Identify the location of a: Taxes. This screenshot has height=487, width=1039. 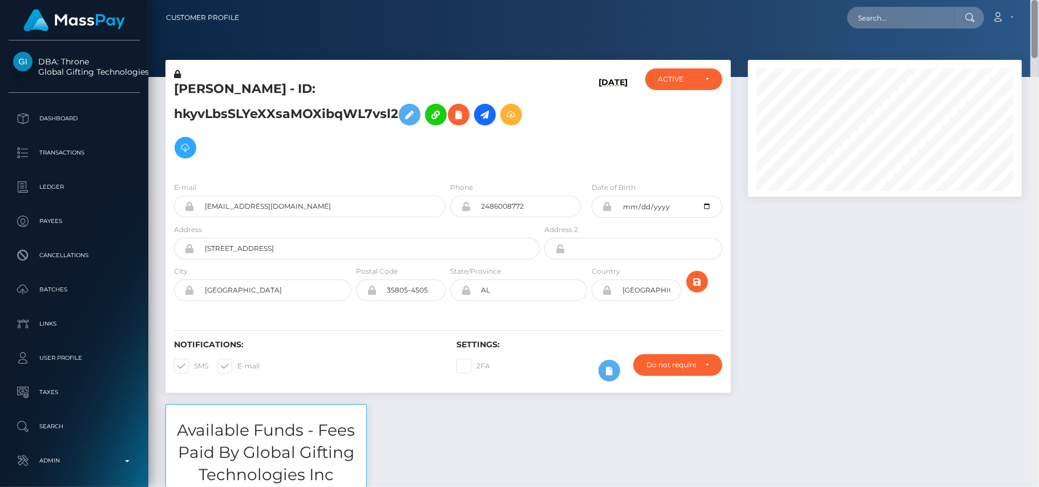
(74, 393).